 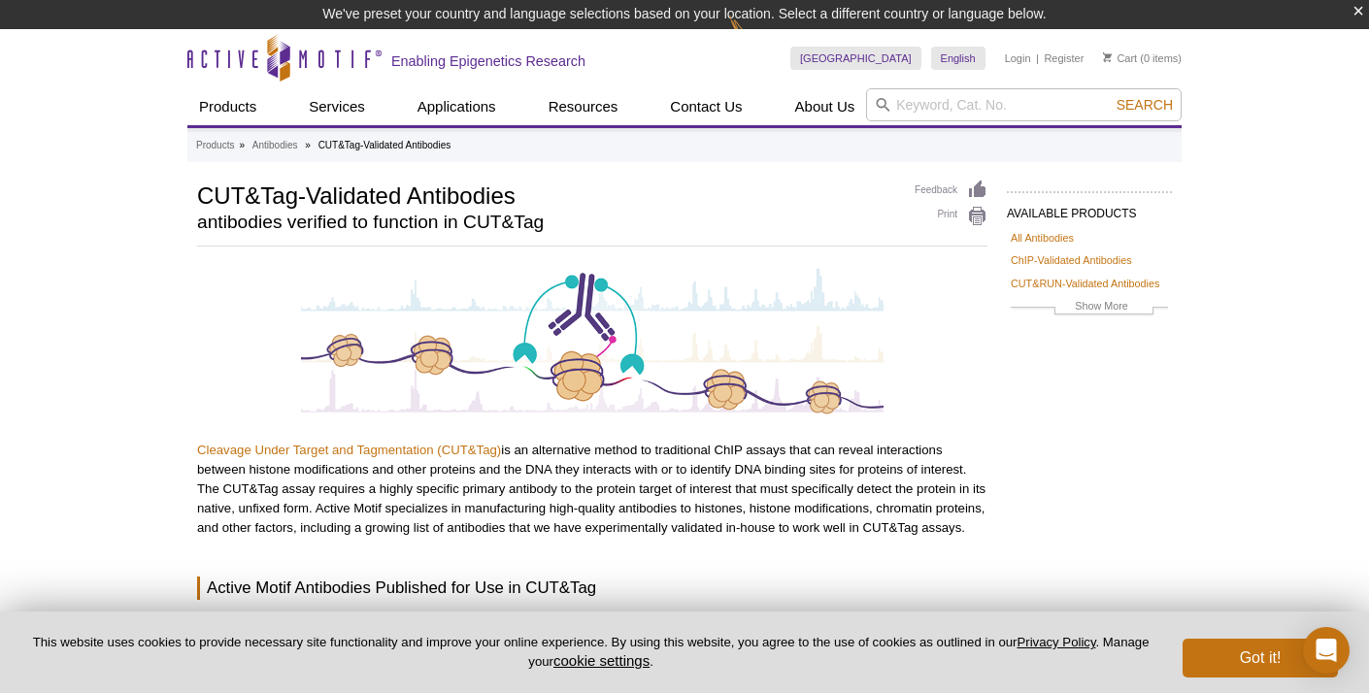 I want to click on h2: antibodies verified to function in CUT&Tag, so click(x=546, y=222).